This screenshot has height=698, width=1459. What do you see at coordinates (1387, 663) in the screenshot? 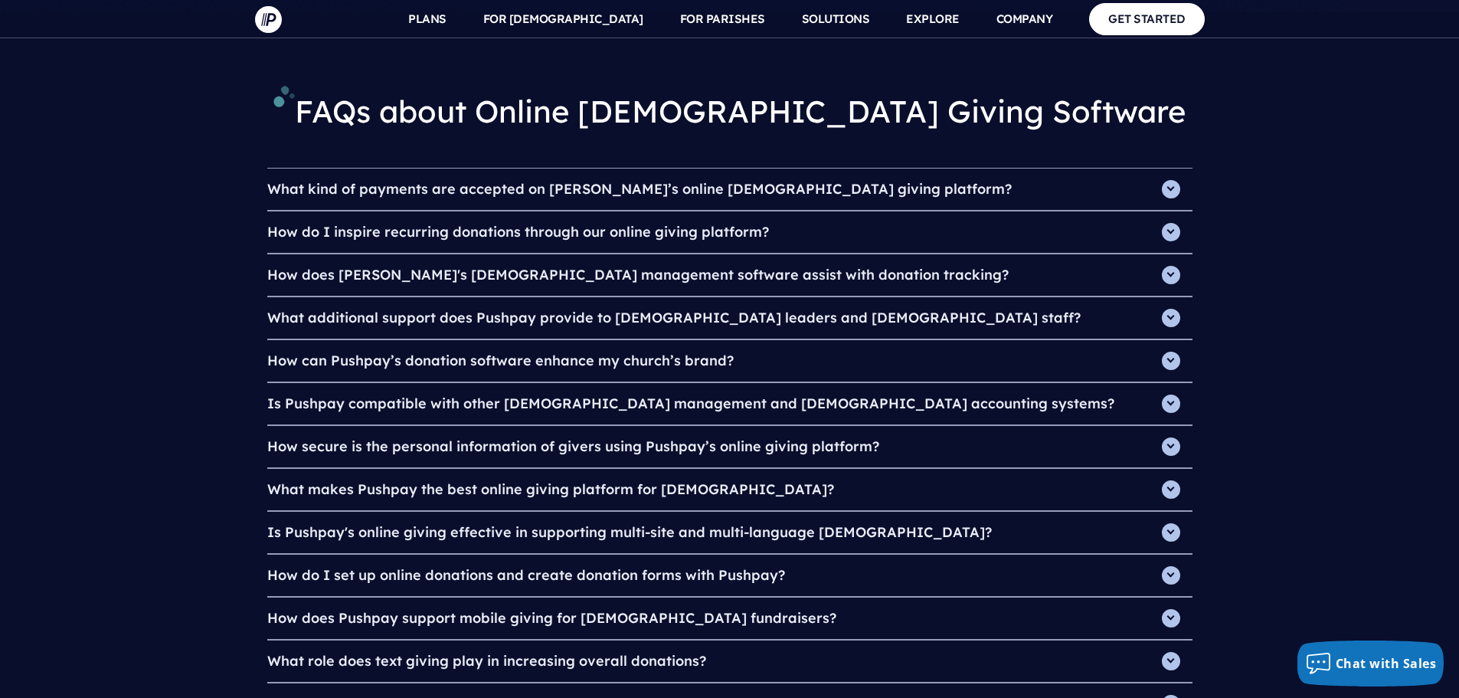
I see `span: Chat with Sales` at bounding box center [1387, 663].